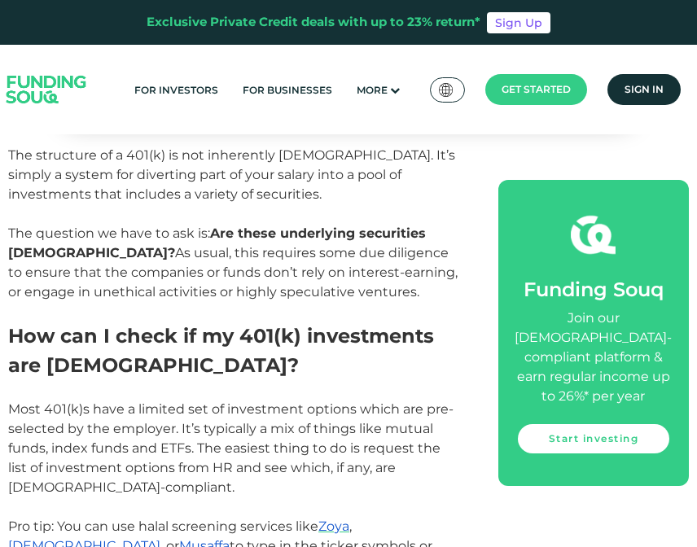 The height and width of the screenshot is (547, 697). What do you see at coordinates (372, 90) in the screenshot?
I see `span: More` at bounding box center [372, 90].